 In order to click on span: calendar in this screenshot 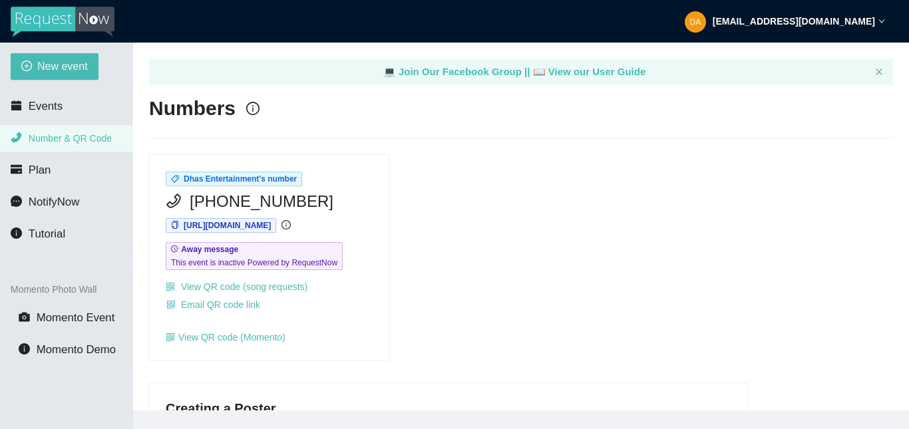, I will do `click(16, 105)`.